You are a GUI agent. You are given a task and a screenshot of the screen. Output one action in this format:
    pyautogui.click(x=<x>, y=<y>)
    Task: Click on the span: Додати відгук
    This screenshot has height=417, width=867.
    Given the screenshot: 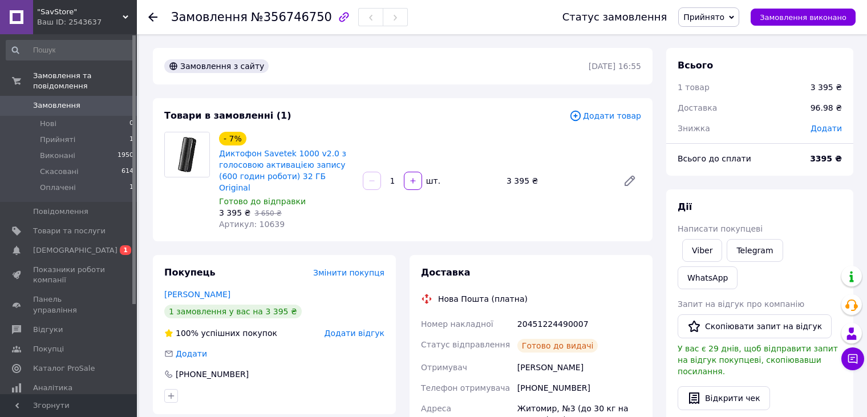 What is the action you would take?
    pyautogui.click(x=354, y=333)
    